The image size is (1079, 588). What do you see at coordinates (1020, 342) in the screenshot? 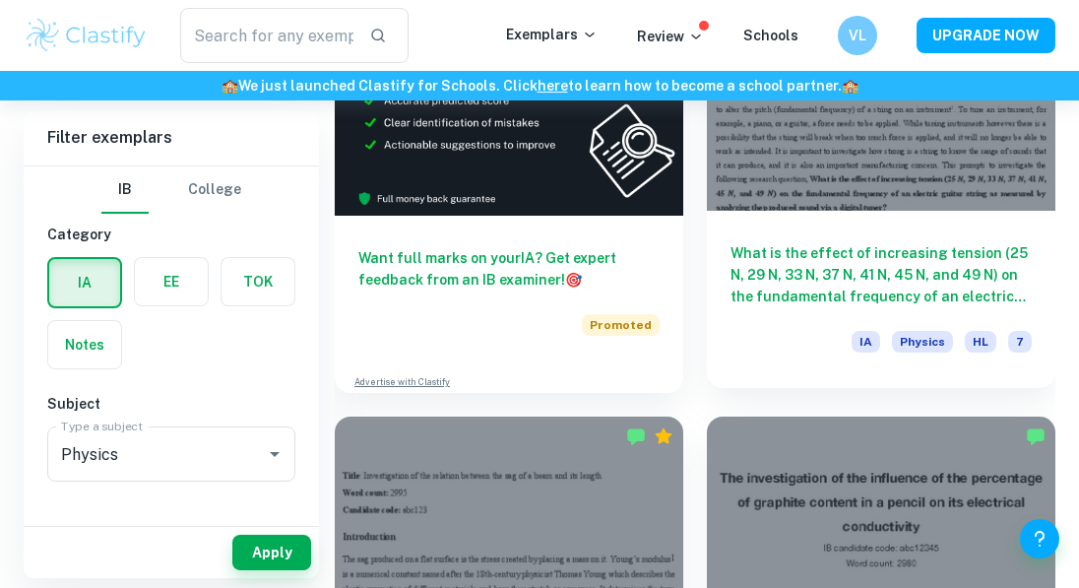
I see `span: 7` at bounding box center [1020, 342].